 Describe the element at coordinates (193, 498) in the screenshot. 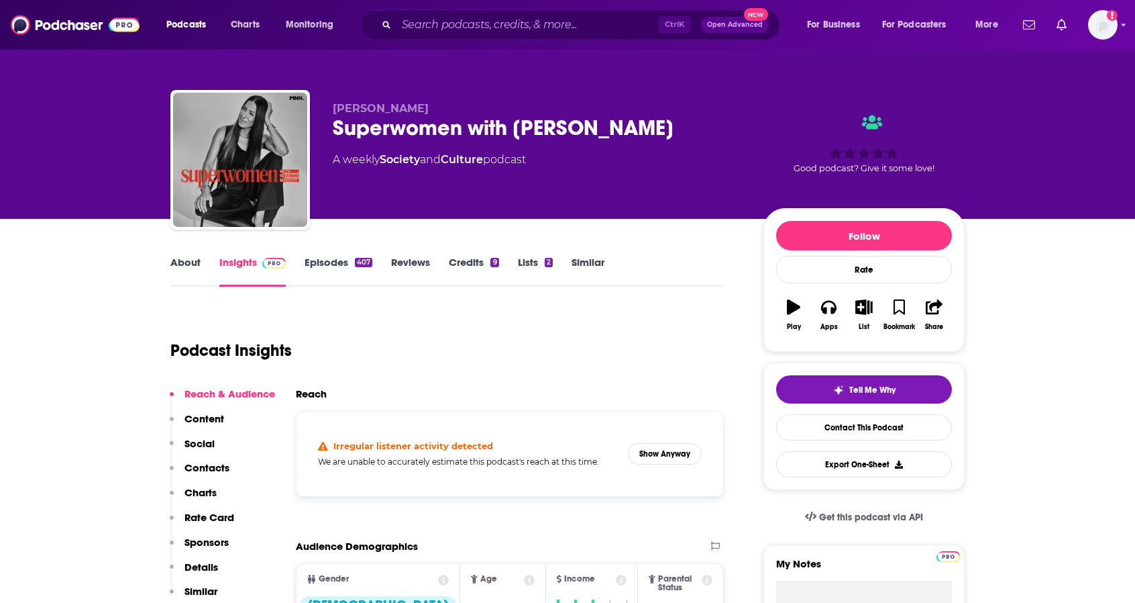

I see `button: Charts` at that location.